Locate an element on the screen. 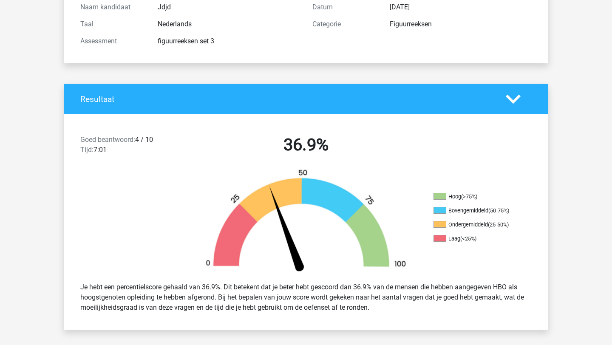 This screenshot has height=345, width=612. div: Je hebt een percentielscore gehaald van 36.9%. Dit betekent dat je beter hebt gescoord dan 36.9% ... is located at coordinates (306, 297).